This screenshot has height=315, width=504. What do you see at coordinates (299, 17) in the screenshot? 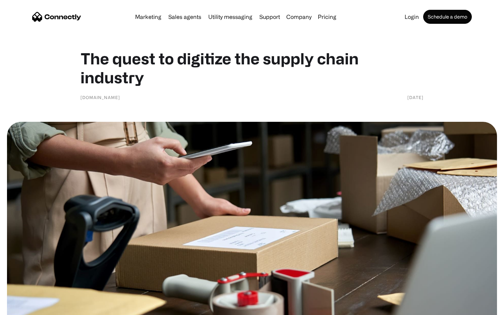
I see `div: Company` at bounding box center [299, 17].